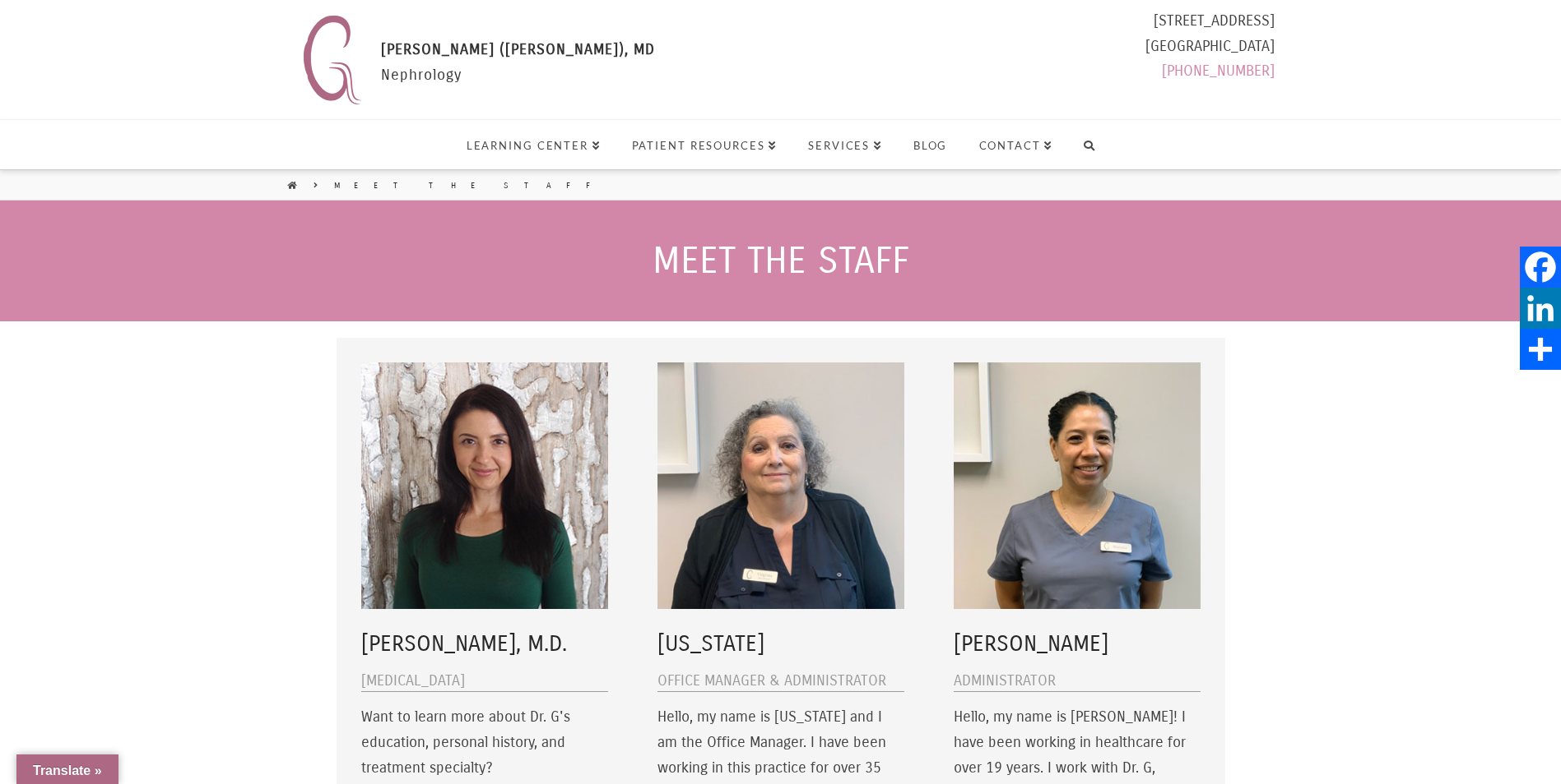 This screenshot has width=1561, height=784. Describe the element at coordinates (930, 146) in the screenshot. I see `span: Blog` at that location.